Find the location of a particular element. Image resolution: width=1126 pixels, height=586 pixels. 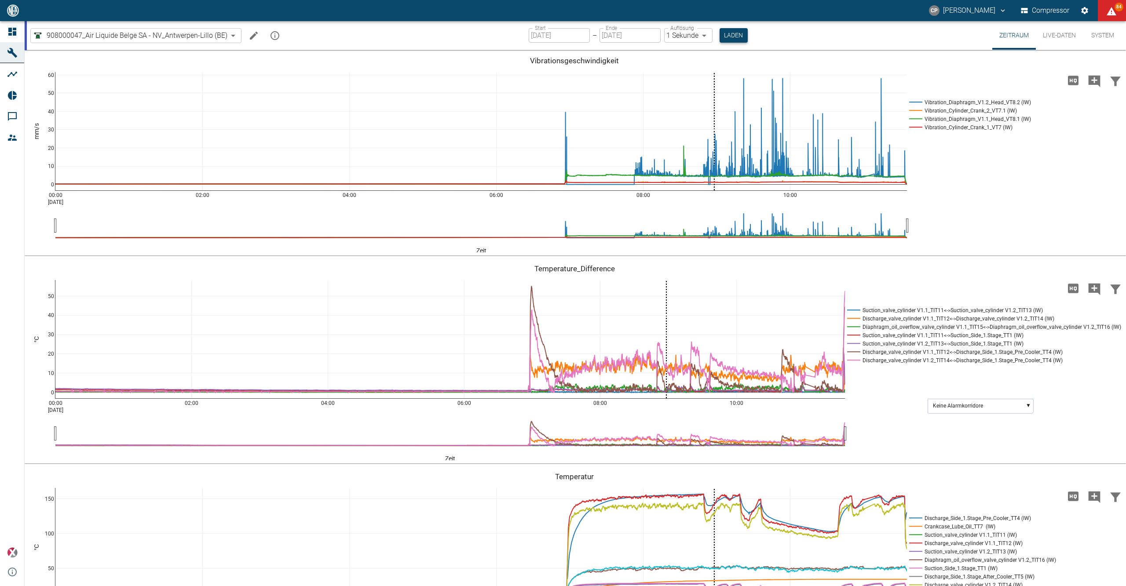

img: logo is located at coordinates (13, 10).